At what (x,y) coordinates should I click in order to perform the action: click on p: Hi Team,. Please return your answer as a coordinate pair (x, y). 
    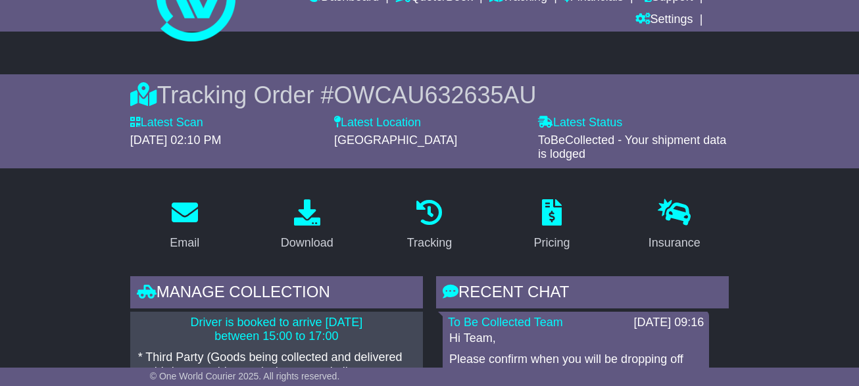
    Looking at the image, I should click on (576, 339).